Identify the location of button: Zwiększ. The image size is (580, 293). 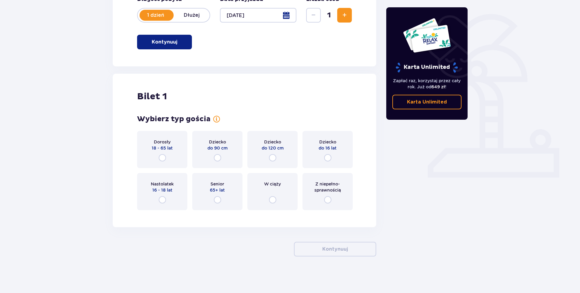
(344, 15).